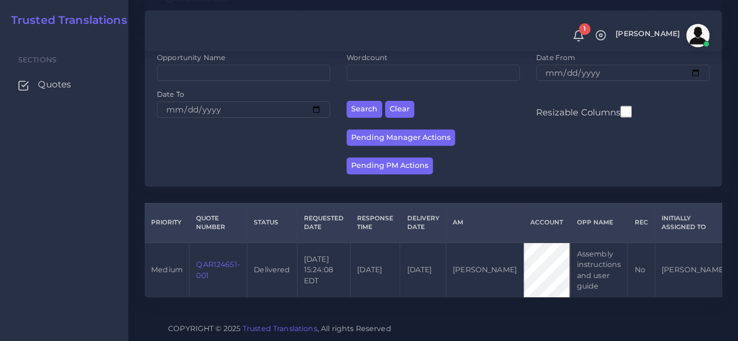  Describe the element at coordinates (585, 29) in the screenshot. I see `span: 1` at that location.